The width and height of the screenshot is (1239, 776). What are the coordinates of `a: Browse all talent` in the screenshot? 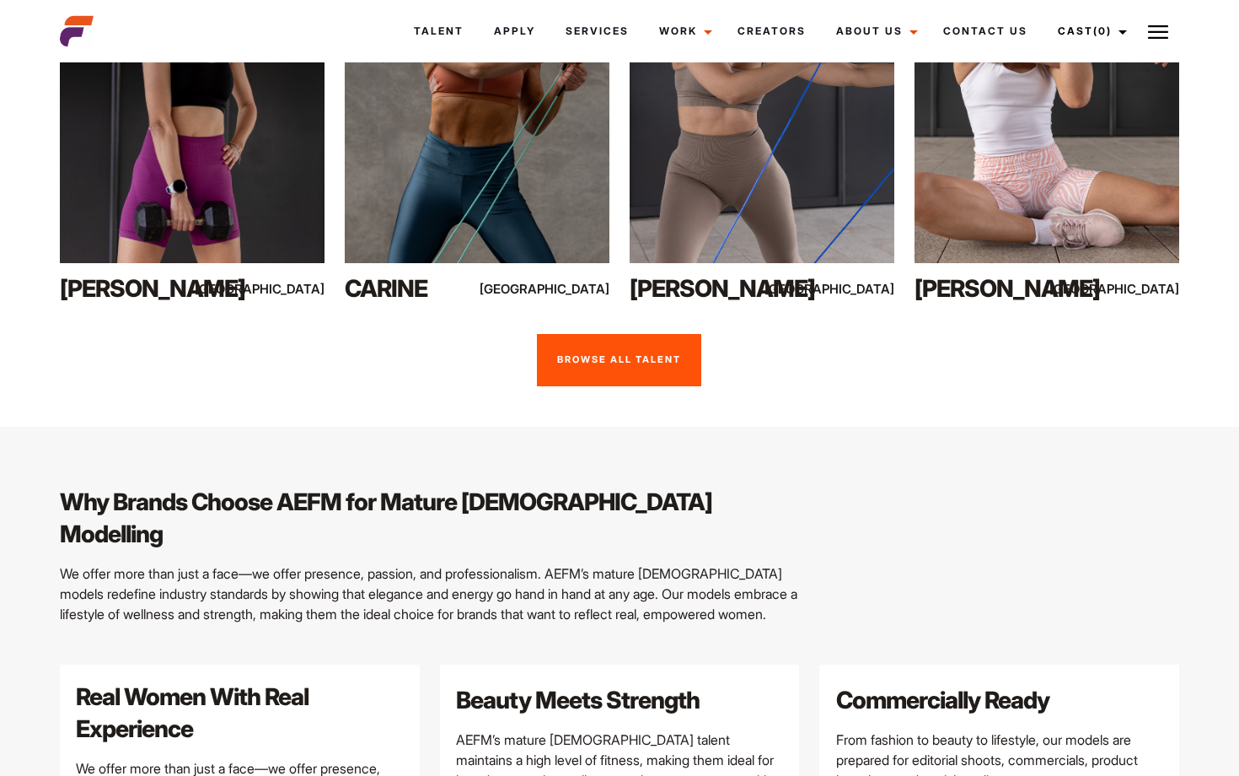 It's located at (619, 360).